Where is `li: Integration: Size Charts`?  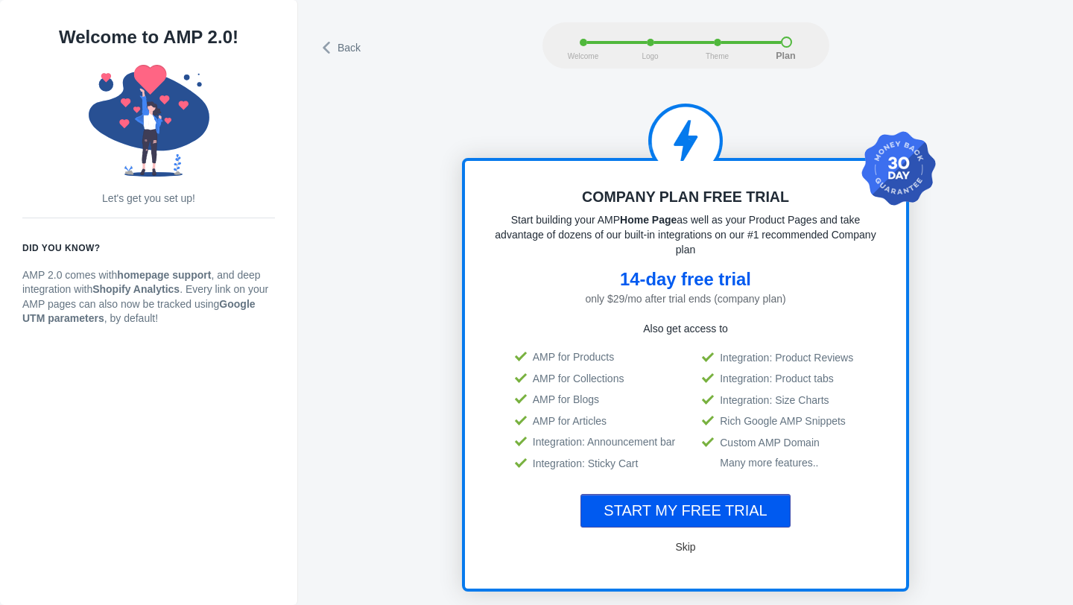
li: Integration: Size Charts is located at coordinates (779, 400).